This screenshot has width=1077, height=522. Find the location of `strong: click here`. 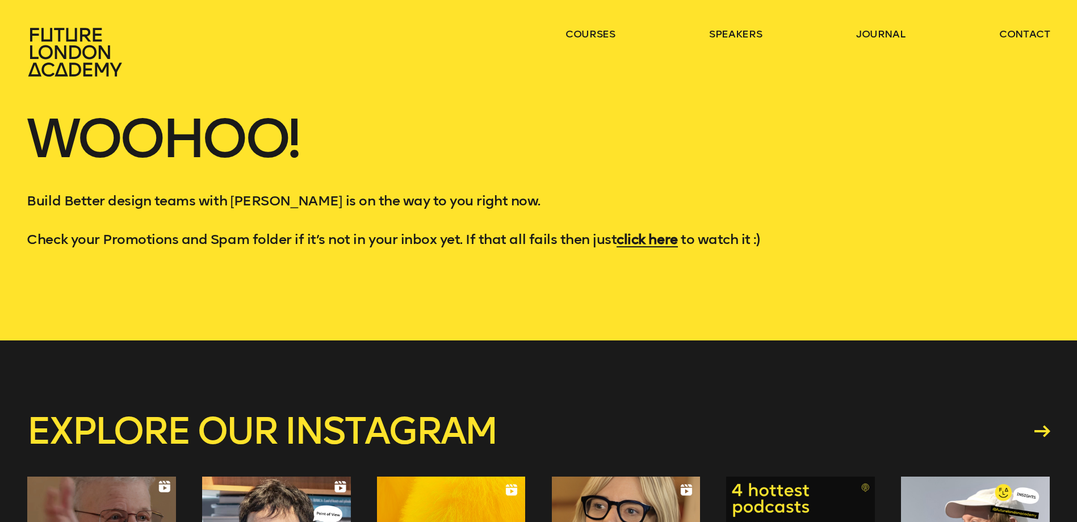

strong: click here is located at coordinates (647, 239).